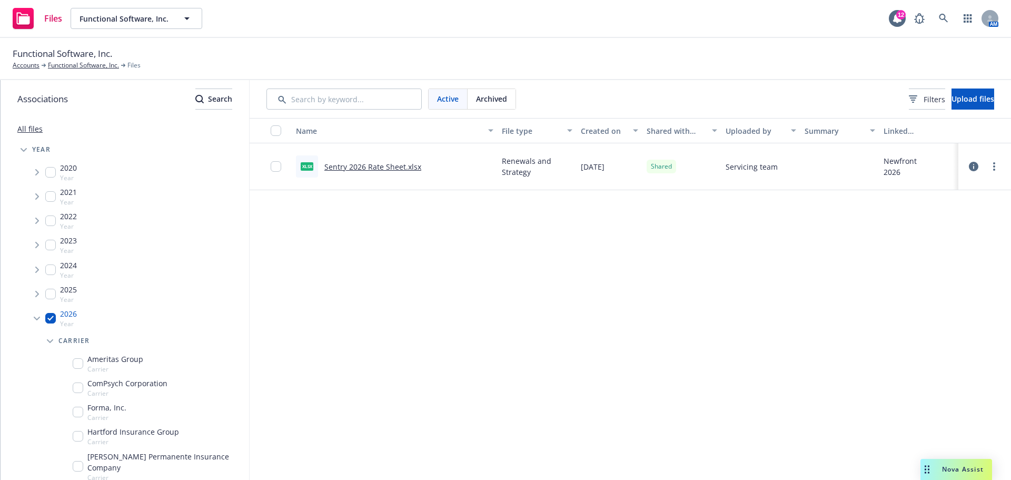 The image size is (1011, 480). Describe the element at coordinates (919, 18) in the screenshot. I see `a: Report a Bug` at that location.